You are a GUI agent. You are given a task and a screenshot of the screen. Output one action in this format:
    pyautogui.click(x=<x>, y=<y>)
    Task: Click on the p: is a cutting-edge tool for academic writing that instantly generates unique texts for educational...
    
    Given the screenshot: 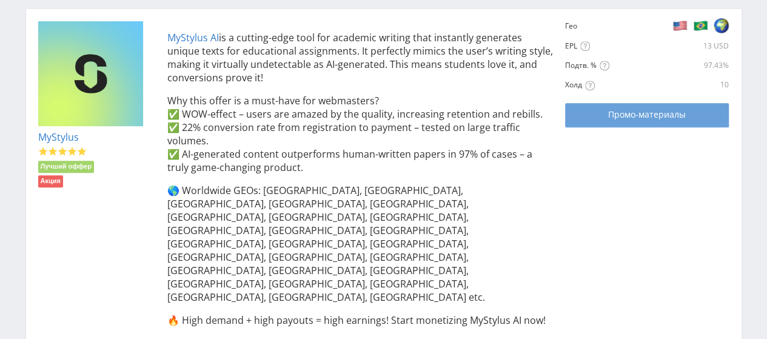 What is the action you would take?
    pyautogui.click(x=360, y=58)
    